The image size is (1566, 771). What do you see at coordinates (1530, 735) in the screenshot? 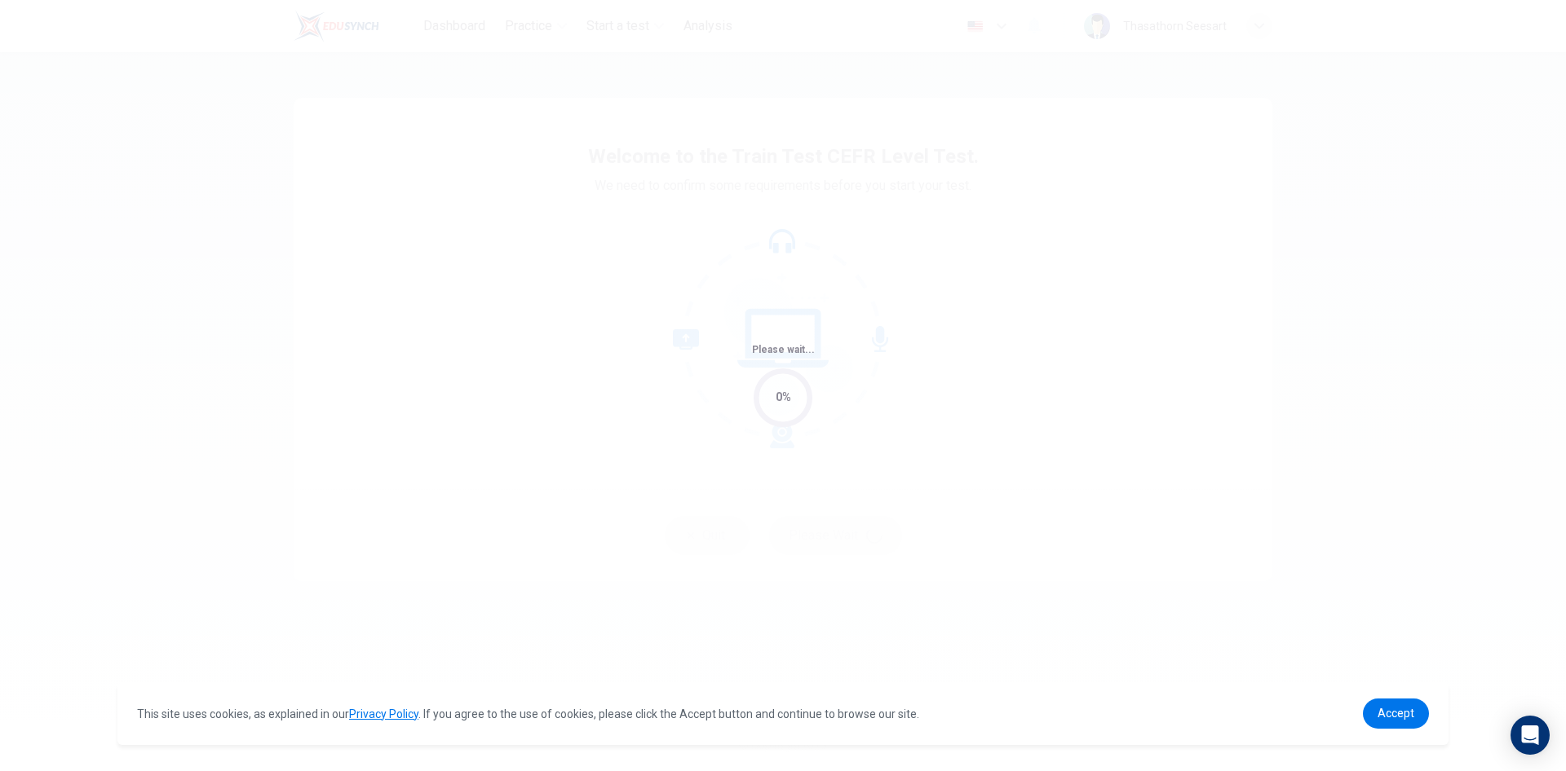
I see `div: Open Intercom Messenger` at bounding box center [1530, 735].